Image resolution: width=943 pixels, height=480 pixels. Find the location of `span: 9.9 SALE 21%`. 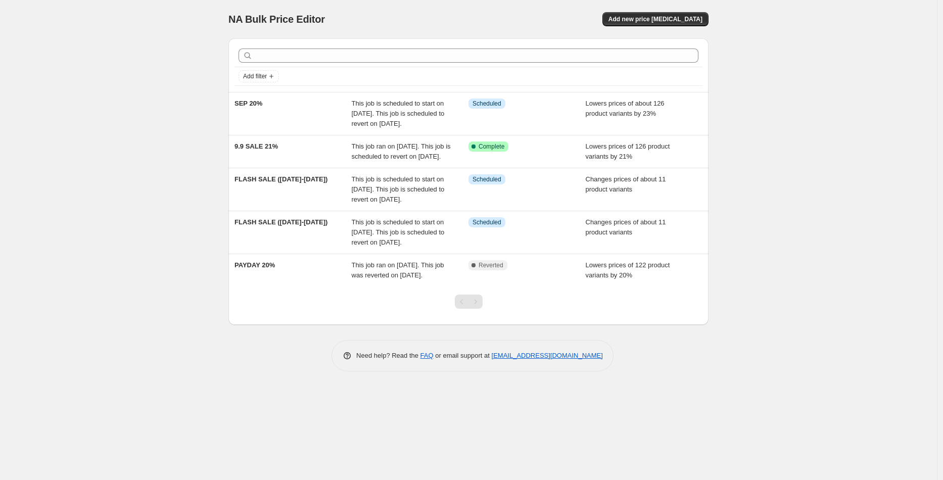

span: 9.9 SALE 21% is located at coordinates (256, 146).